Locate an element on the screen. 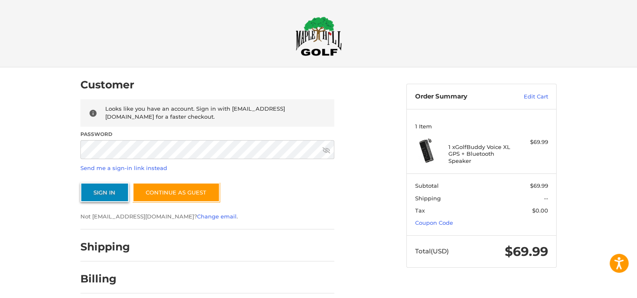 This screenshot has height=298, width=637. span: $0.00 is located at coordinates (540, 211).